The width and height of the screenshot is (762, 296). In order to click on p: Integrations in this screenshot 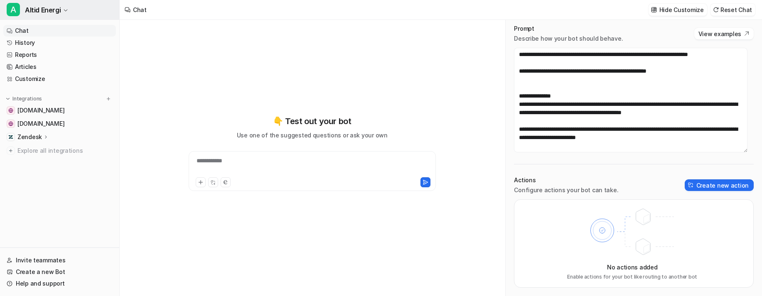, I will do `click(27, 99)`.